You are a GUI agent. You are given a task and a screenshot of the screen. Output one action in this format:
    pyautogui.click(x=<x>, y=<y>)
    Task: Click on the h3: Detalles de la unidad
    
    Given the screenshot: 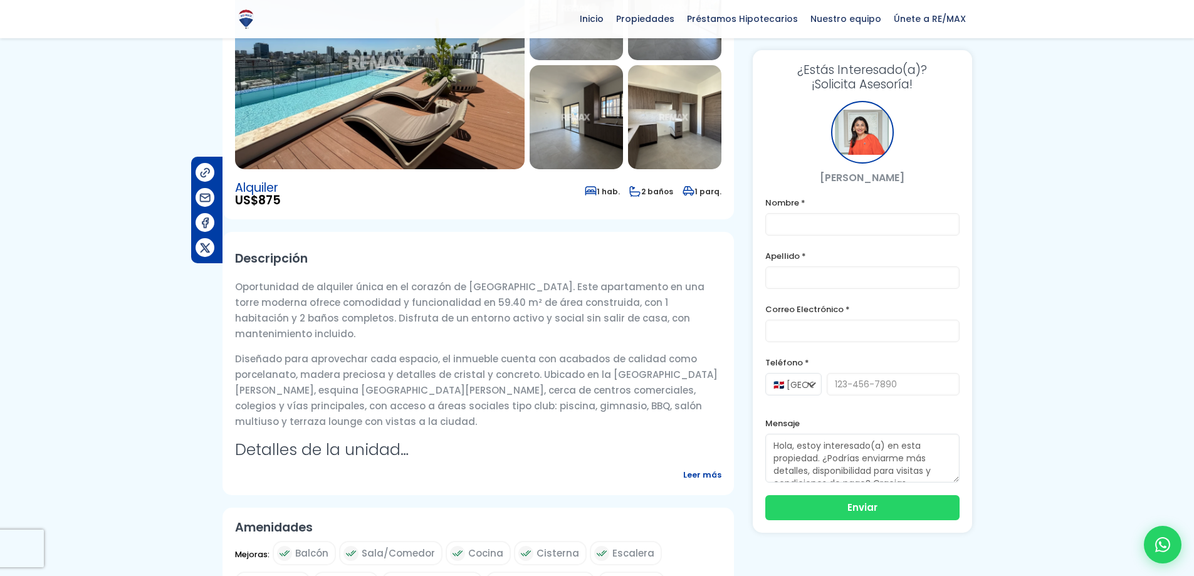 What is the action you would take?
    pyautogui.click(x=478, y=450)
    